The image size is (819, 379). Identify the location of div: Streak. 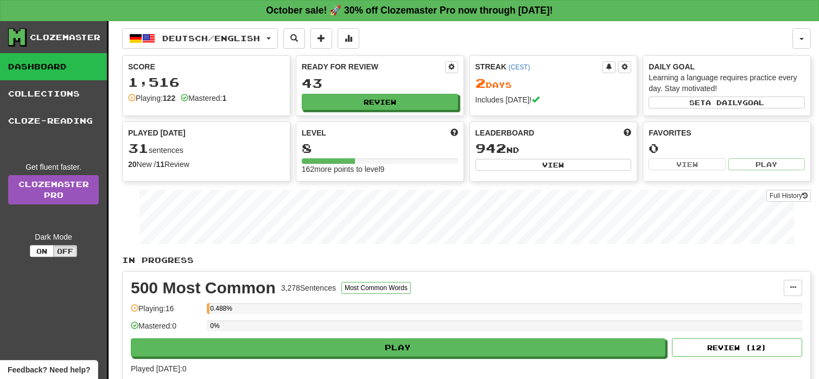
(539, 67).